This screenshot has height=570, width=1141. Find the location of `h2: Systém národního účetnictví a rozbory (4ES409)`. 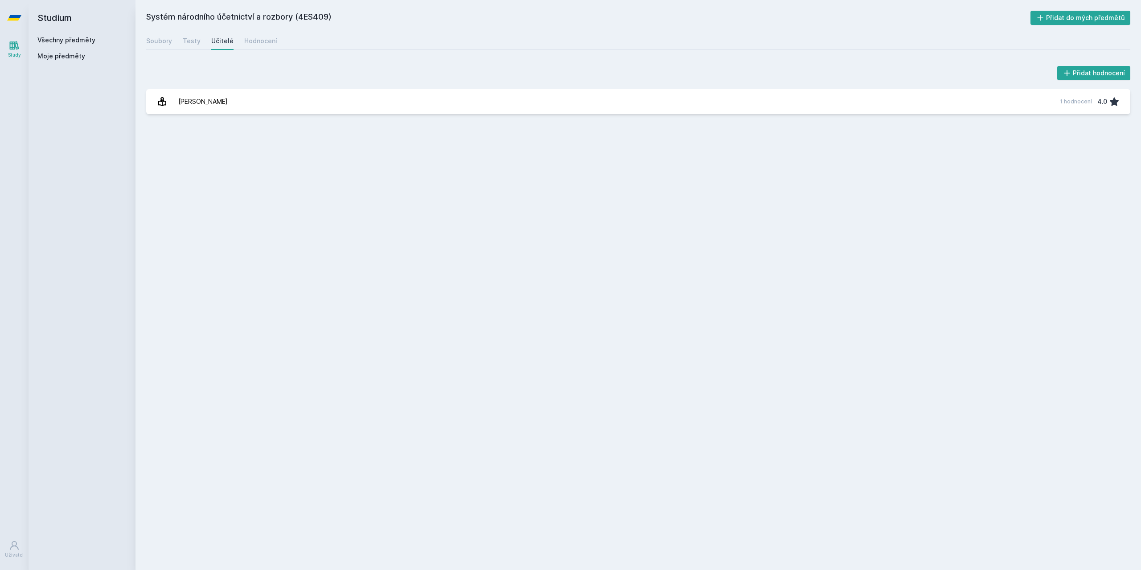

h2: Systém národního účetnictví a rozbory (4ES409) is located at coordinates (588, 18).